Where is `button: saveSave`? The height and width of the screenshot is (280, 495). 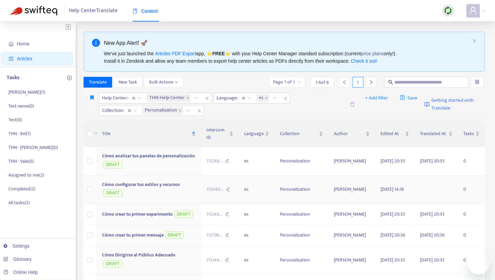
button: saveSave is located at coordinates (409, 98).